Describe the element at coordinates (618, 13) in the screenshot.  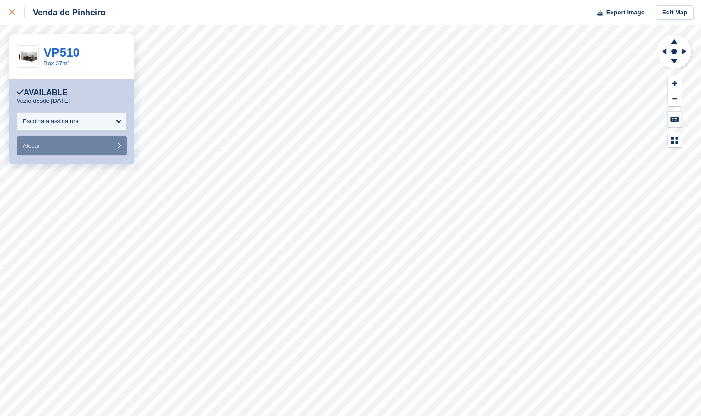
I see `button: Export Image` at that location.